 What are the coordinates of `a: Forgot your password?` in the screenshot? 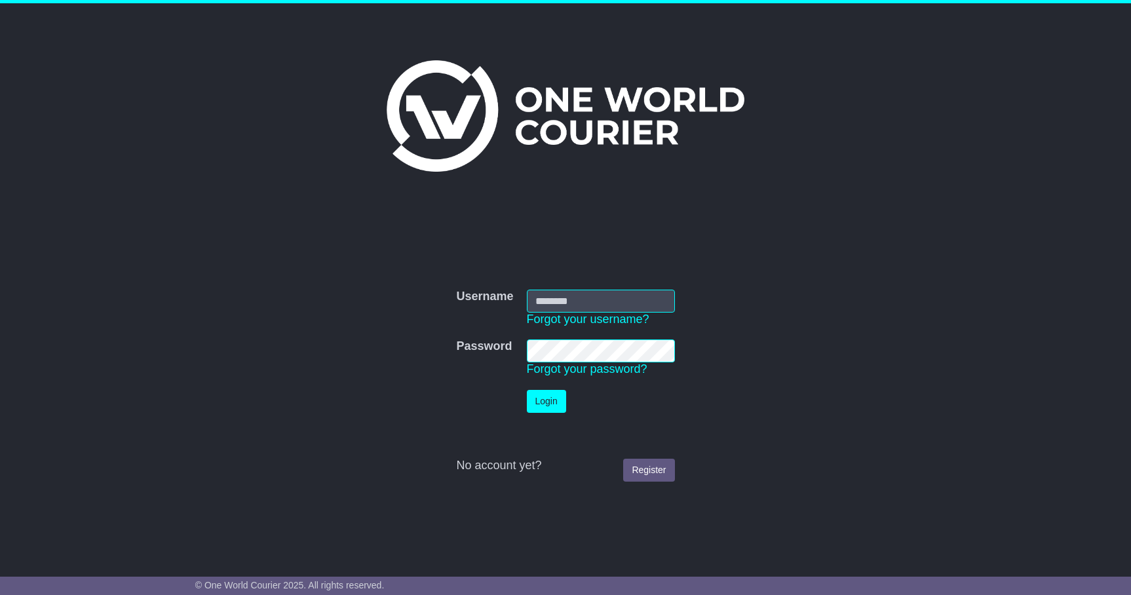 It's located at (587, 369).